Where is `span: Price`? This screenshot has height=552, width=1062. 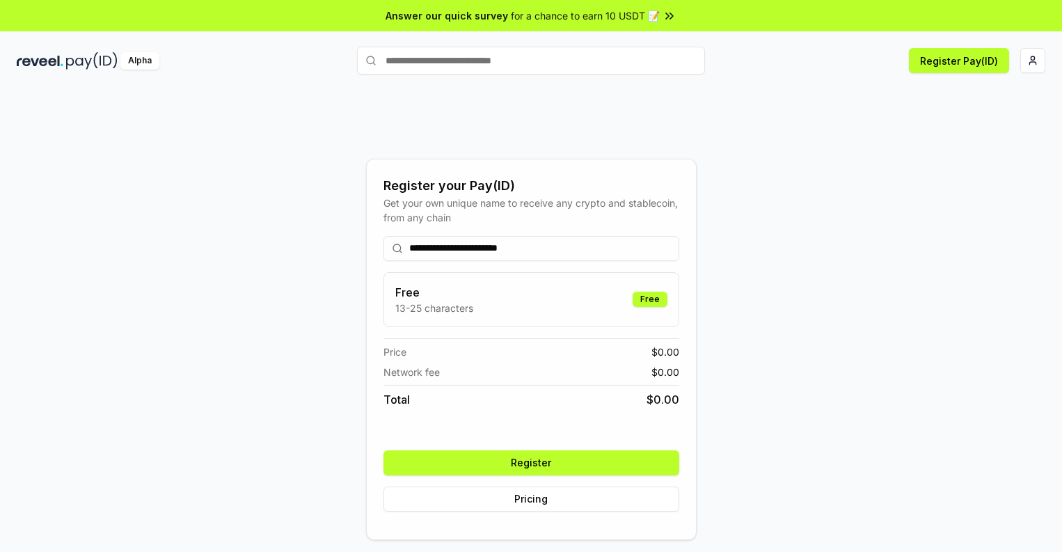
span: Price is located at coordinates (395, 351).